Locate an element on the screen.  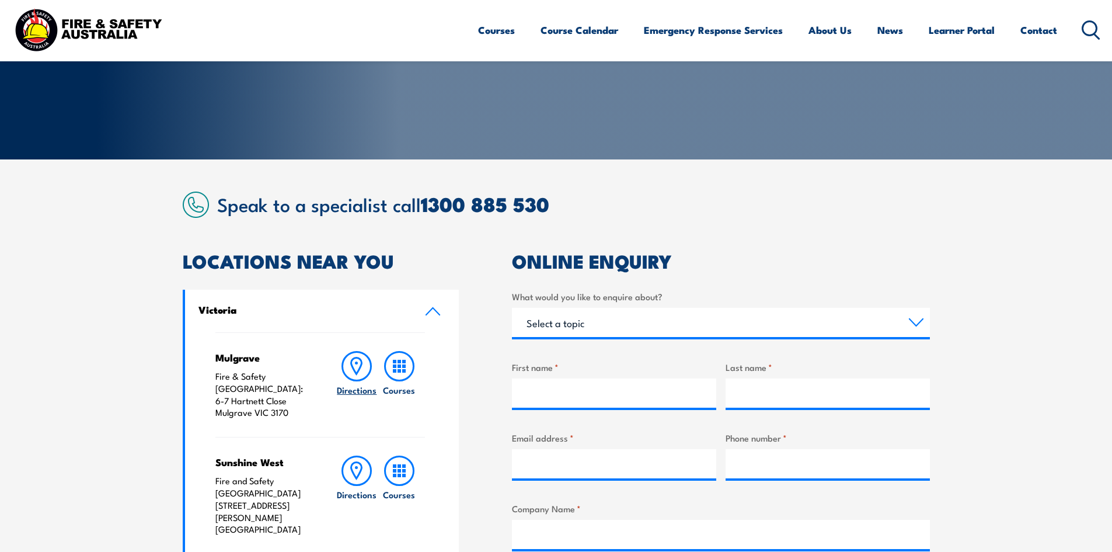
label: First name is located at coordinates (614, 367).